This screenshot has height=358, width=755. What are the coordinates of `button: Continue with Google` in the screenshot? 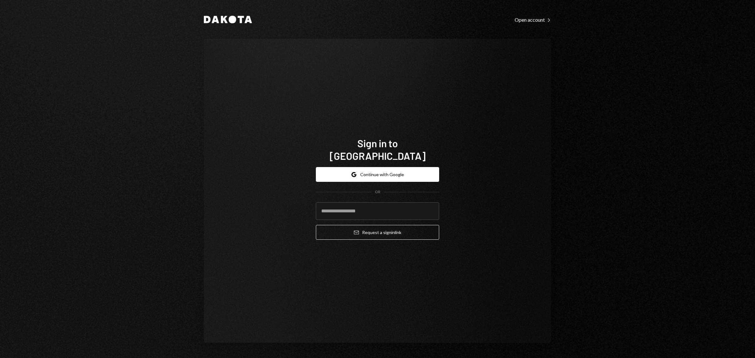 It's located at (378, 174).